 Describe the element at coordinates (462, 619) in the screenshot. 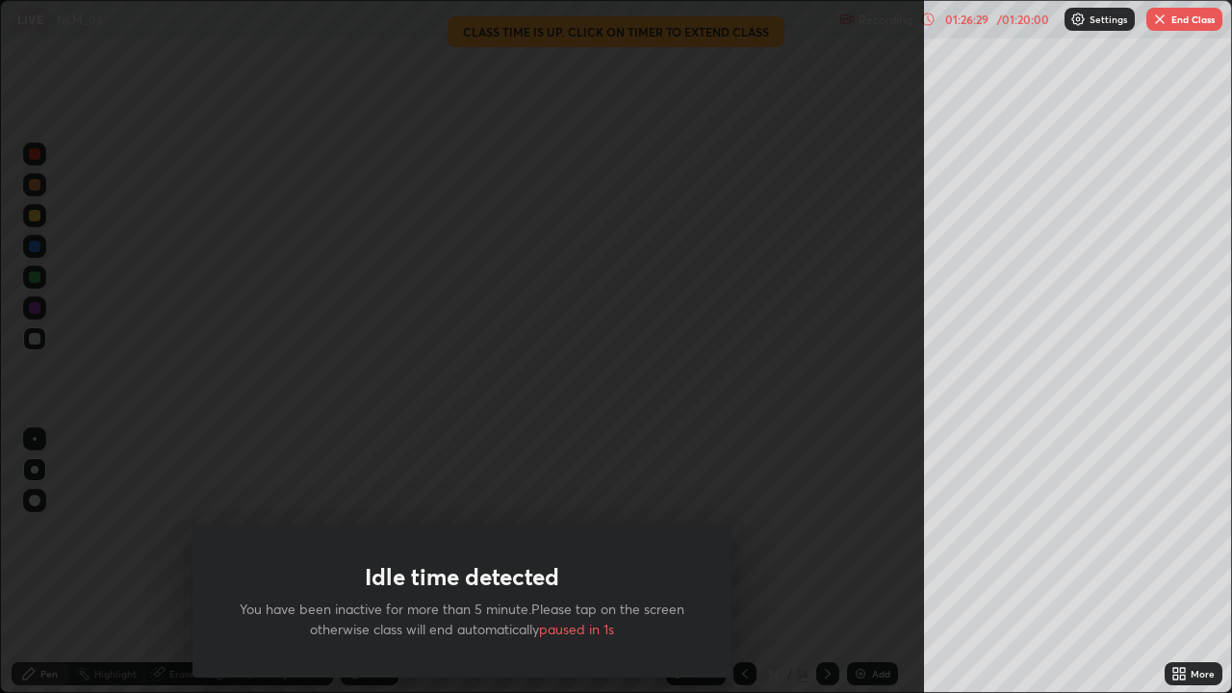

I see `p: You have been inactive for more than 5 minute.Please tap on the screen otherwise class will end a...` at that location.